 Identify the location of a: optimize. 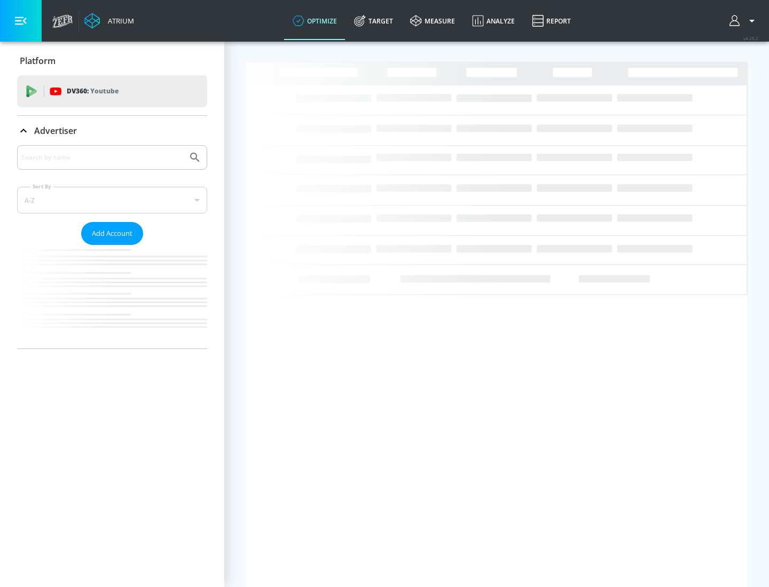
(314, 21).